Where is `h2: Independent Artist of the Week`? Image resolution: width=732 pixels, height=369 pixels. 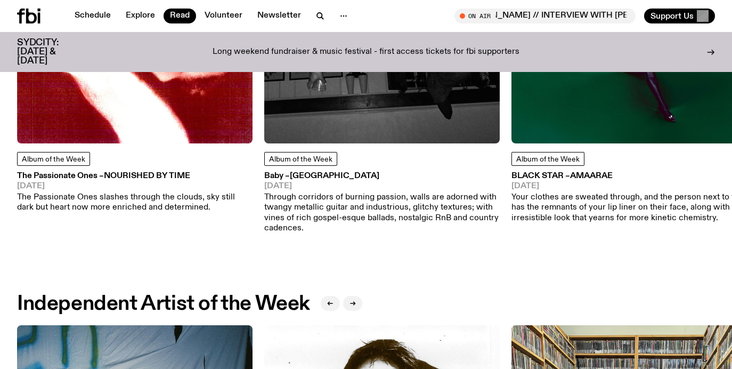 h2: Independent Artist of the Week is located at coordinates (164, 304).